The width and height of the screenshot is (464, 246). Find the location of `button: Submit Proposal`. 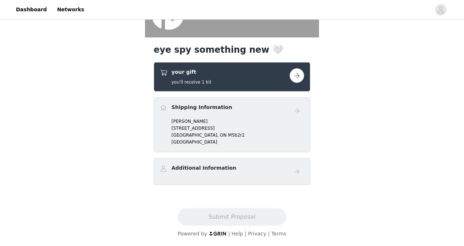

button: Submit Proposal is located at coordinates (232, 217).